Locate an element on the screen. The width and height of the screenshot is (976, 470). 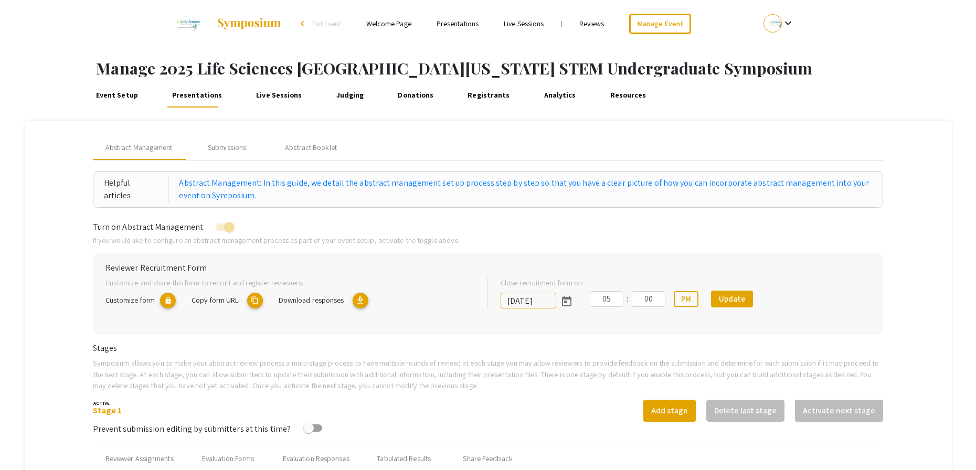
label: Close recruitment form on: is located at coordinates (542, 283).